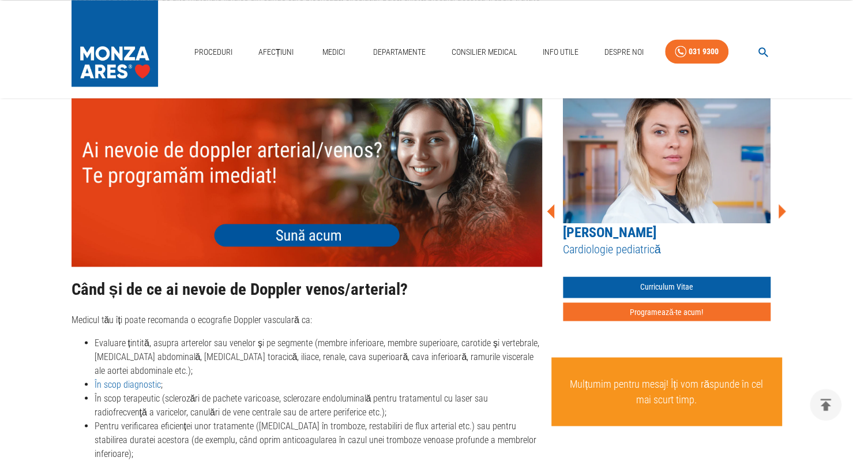 The image size is (853, 461). I want to click on img: Ecografie doppler de artere si vene, so click(307, 172).